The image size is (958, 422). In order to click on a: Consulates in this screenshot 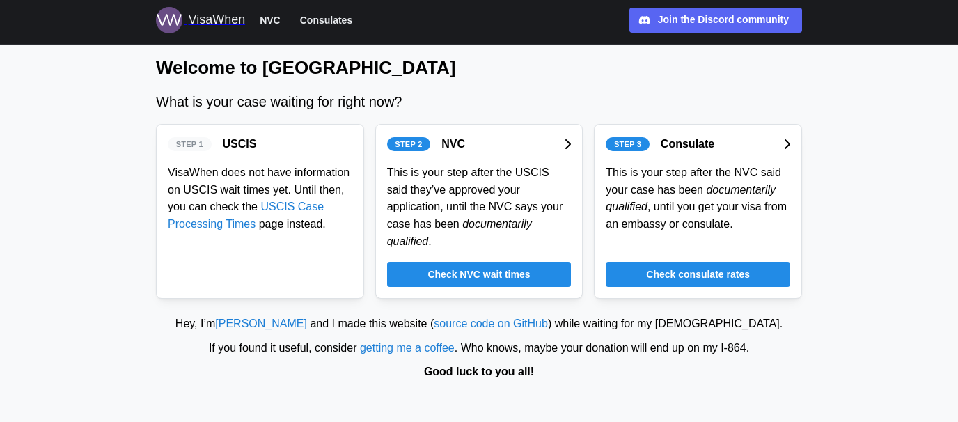, I will do `click(326, 20)`.